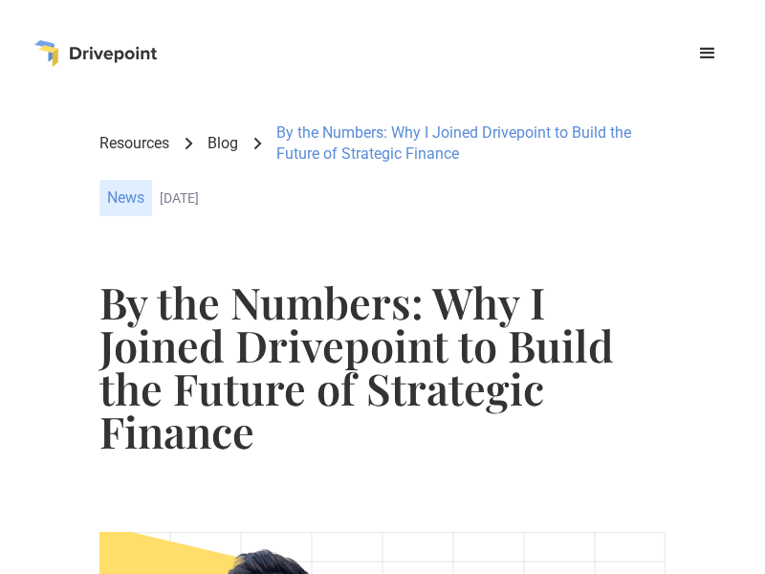 This screenshot has height=574, width=765. Describe the element at coordinates (470, 143) in the screenshot. I see `div: By the Numbers: Why I Joined Drivepoint to Build the Future of Strategic Finance` at that location.